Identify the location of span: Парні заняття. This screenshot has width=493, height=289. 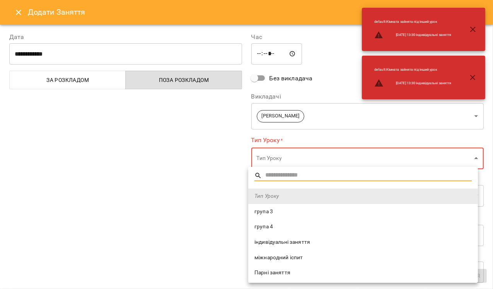
(363, 273).